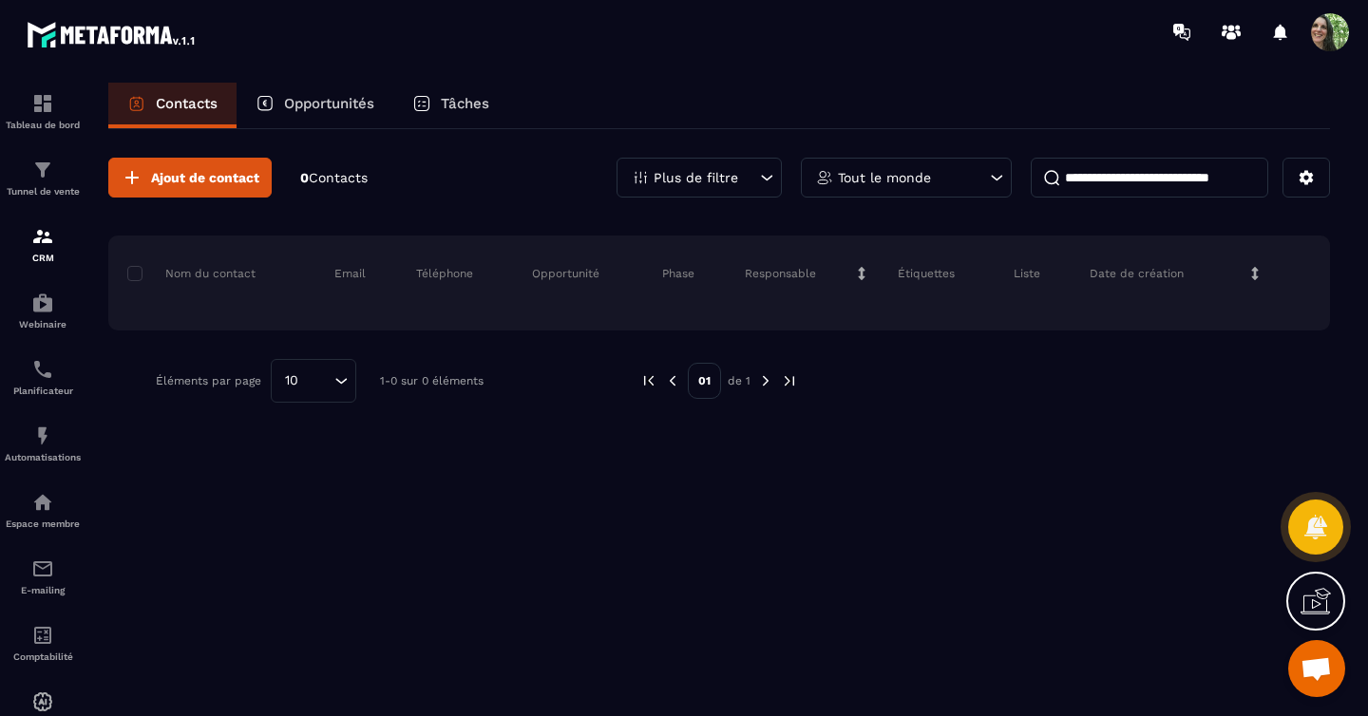 The height and width of the screenshot is (716, 1368). What do you see at coordinates (678, 274) in the screenshot?
I see `p: Phase` at bounding box center [678, 274].